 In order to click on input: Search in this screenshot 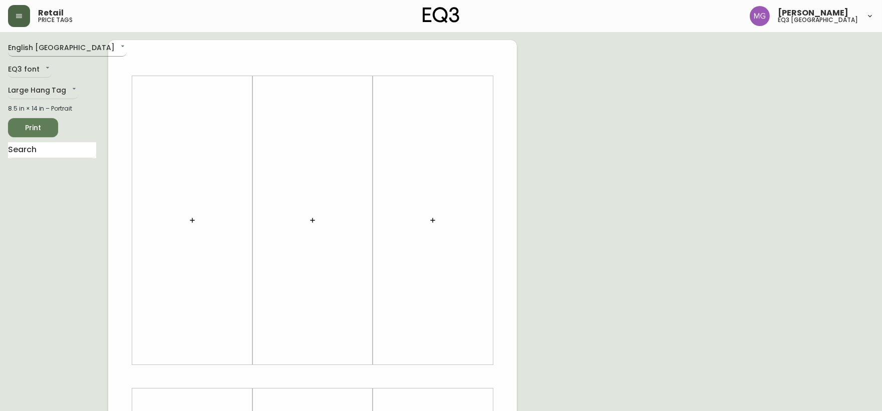, I will do `click(52, 150)`.